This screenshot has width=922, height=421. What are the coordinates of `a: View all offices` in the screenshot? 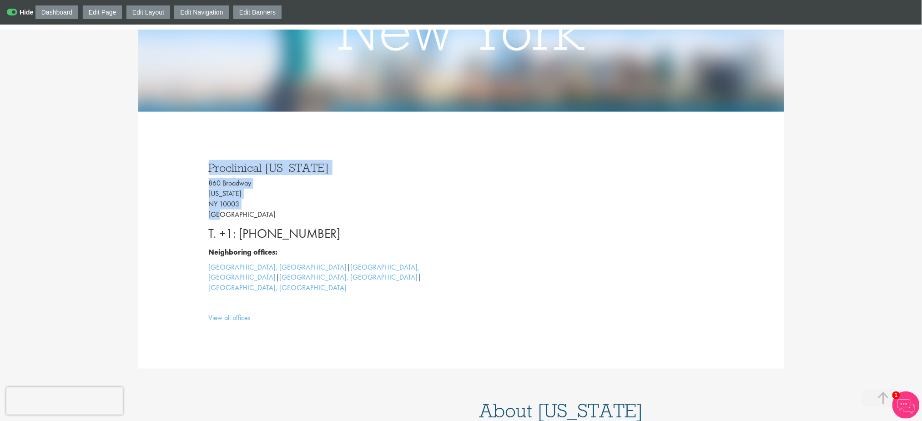 It's located at (230, 317).